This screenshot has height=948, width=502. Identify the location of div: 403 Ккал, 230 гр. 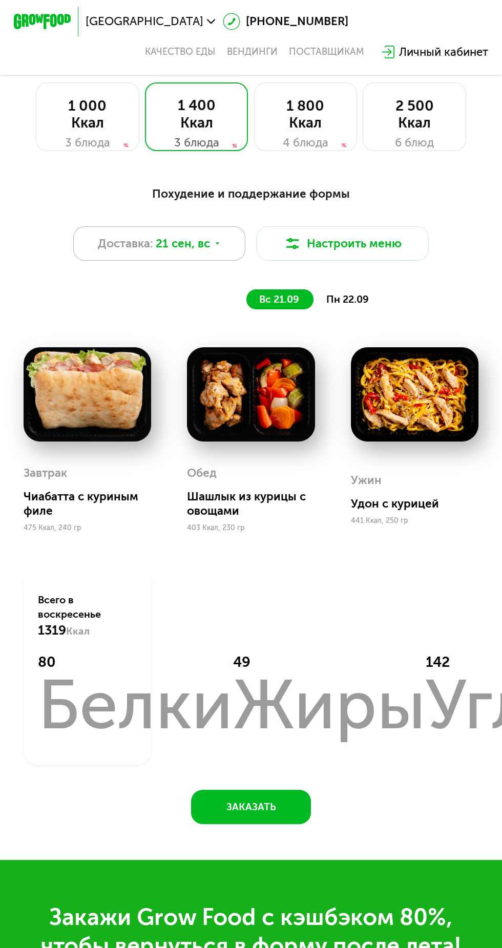
(250, 528).